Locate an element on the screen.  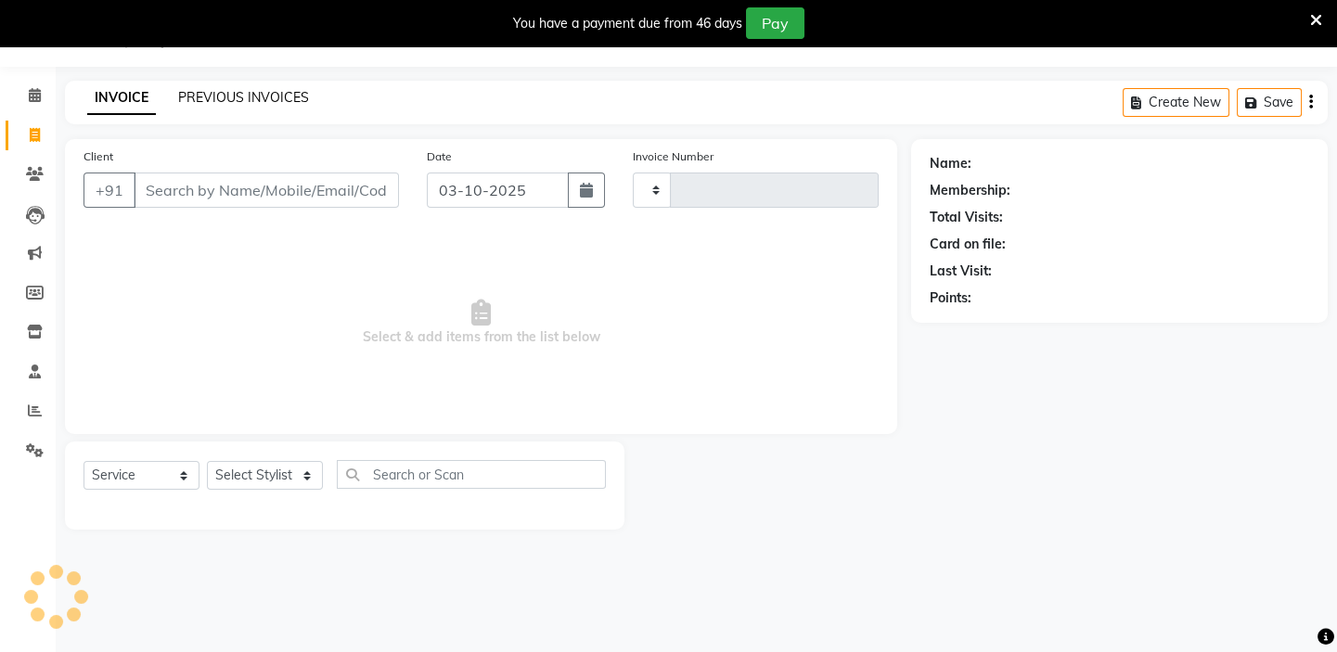
label: Invoice Number is located at coordinates (673, 157).